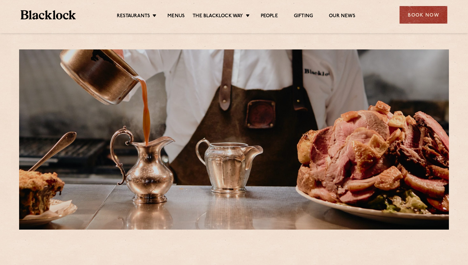 Image resolution: width=468 pixels, height=265 pixels. I want to click on a: The Blacklock Way, so click(218, 17).